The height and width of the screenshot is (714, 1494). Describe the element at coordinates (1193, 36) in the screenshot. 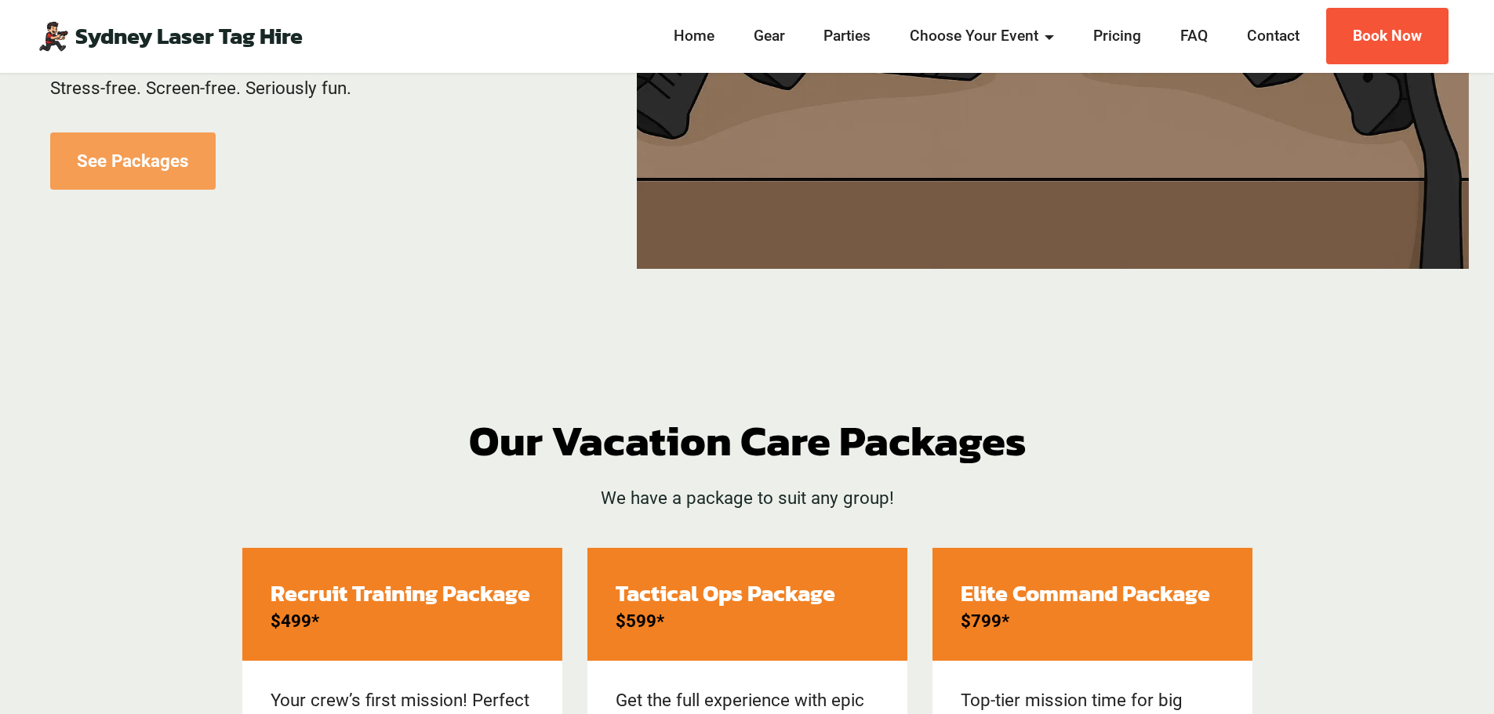

I see `a: FAQ` at that location.